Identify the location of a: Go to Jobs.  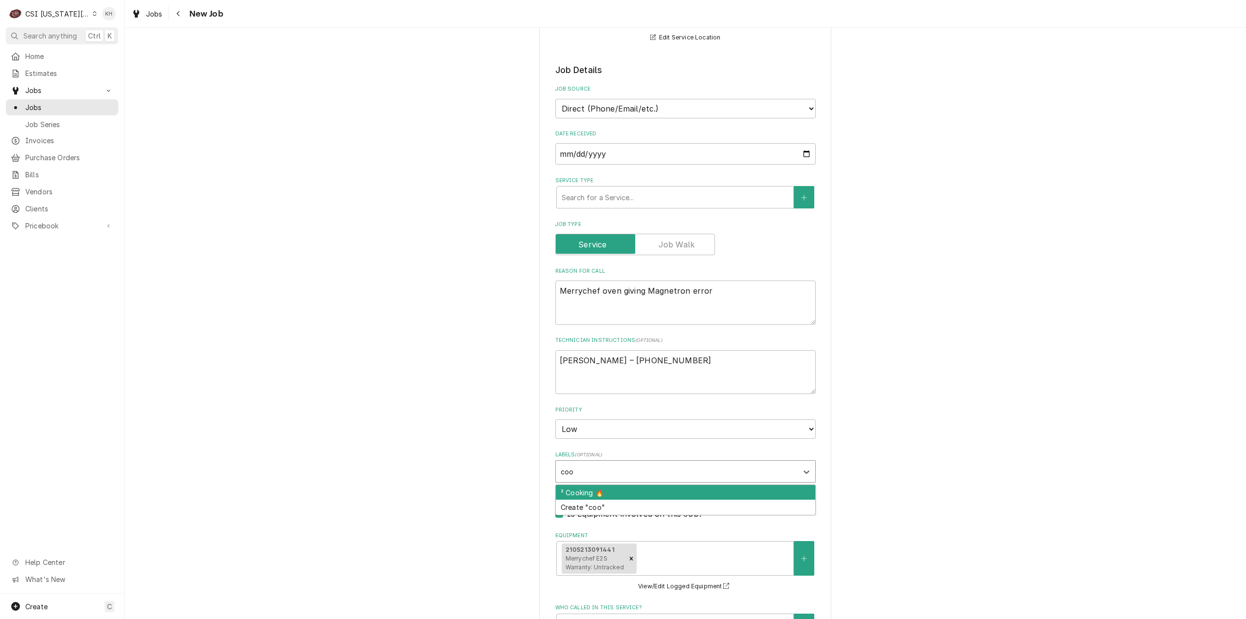
(62, 90).